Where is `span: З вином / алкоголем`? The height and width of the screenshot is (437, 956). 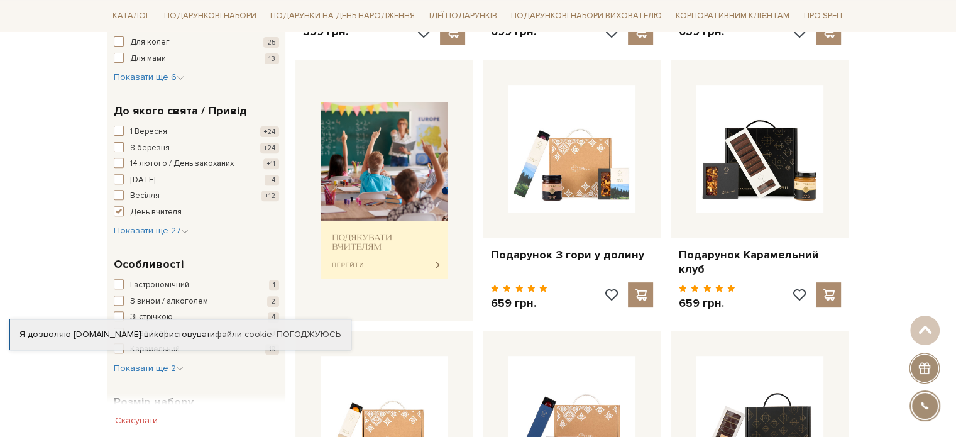 span: З вином / алкоголем is located at coordinates (169, 302).